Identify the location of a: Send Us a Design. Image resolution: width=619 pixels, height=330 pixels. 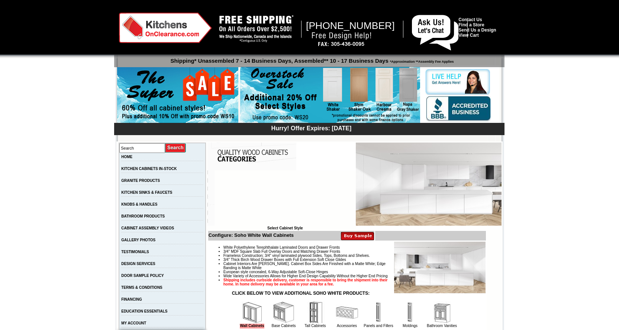
(477, 30).